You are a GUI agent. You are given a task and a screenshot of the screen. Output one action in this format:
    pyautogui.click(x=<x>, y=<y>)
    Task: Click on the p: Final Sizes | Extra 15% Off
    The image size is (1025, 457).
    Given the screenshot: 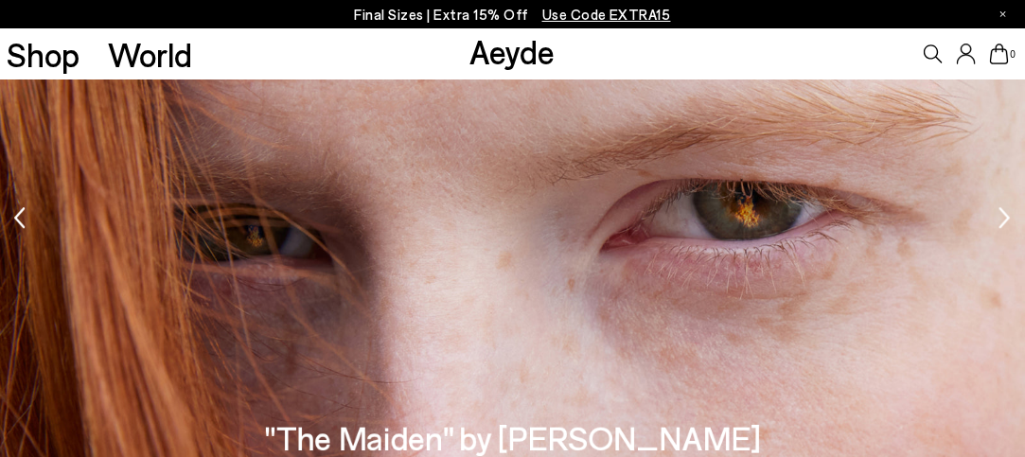 What is the action you would take?
    pyautogui.click(x=512, y=14)
    